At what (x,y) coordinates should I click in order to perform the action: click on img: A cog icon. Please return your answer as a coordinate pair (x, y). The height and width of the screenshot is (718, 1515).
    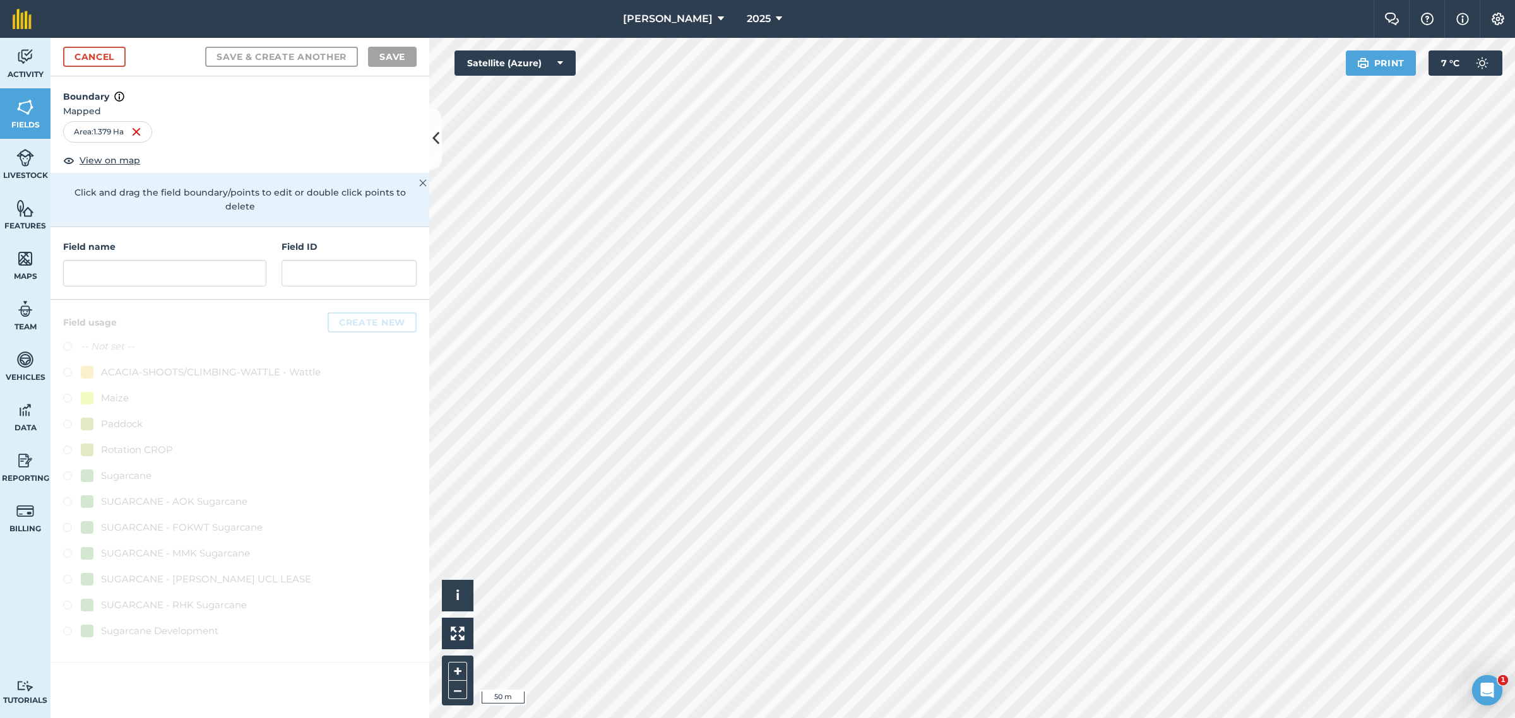
    Looking at the image, I should click on (1498, 19).